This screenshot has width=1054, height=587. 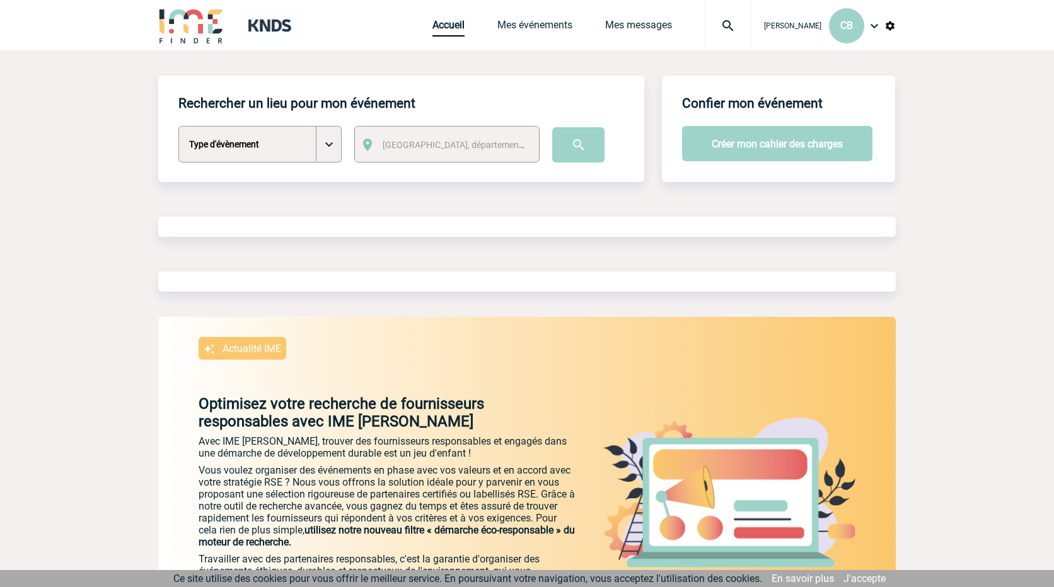 What do you see at coordinates (251, 348) in the screenshot?
I see `p: Actualité IME` at bounding box center [251, 348].